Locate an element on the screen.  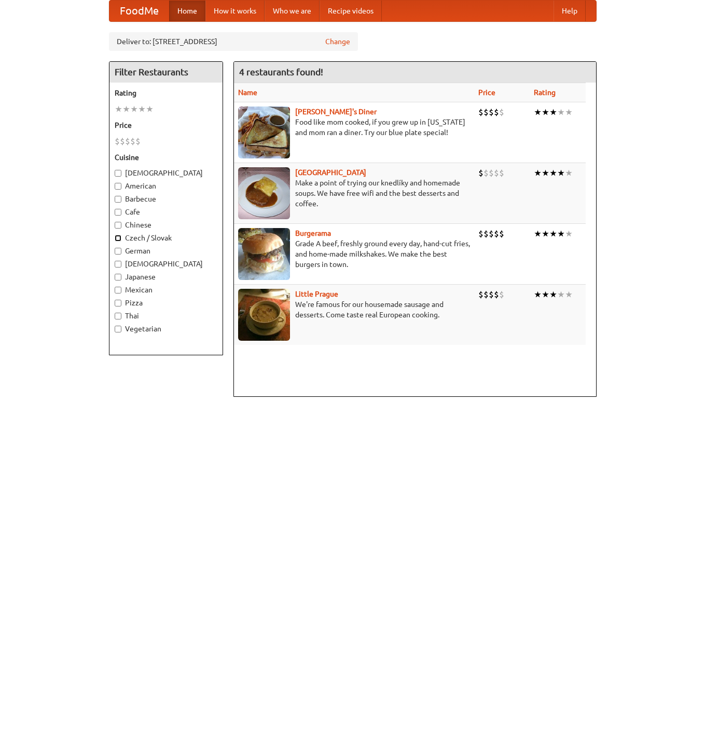
label: Pizza is located at coordinates (166, 303).